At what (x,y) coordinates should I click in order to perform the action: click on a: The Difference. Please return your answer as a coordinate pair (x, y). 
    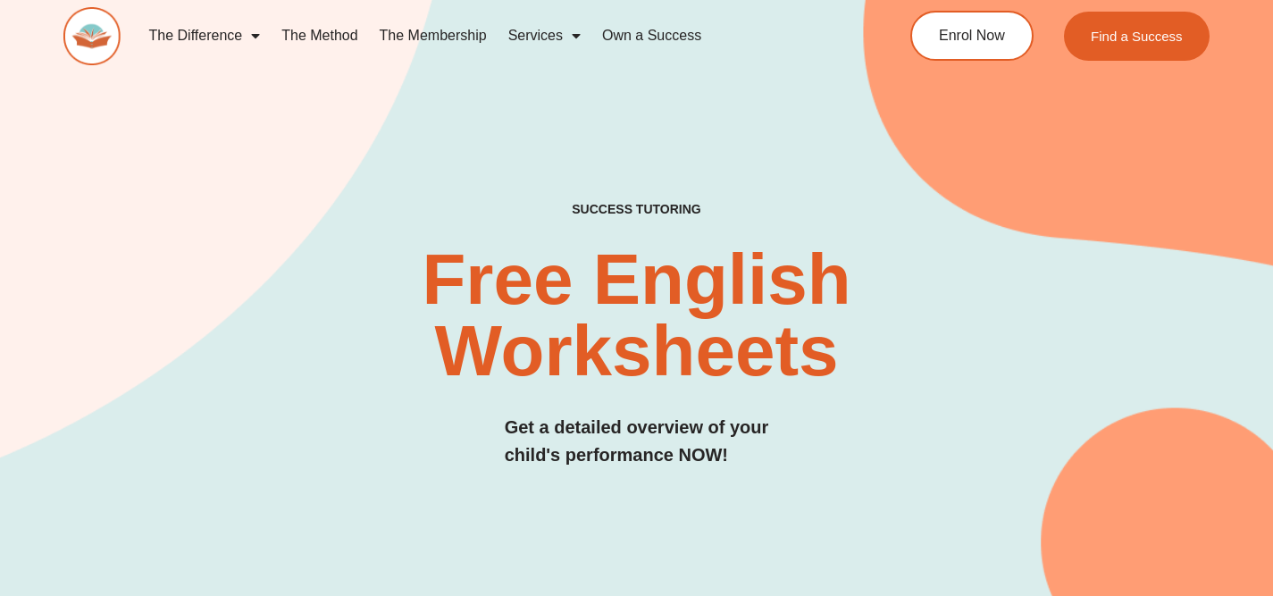
    Looking at the image, I should click on (205, 36).